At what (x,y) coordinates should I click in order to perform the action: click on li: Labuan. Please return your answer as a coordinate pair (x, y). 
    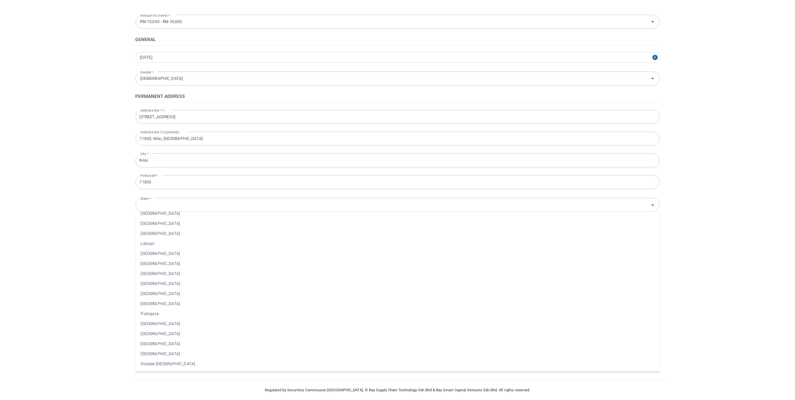
    Looking at the image, I should click on (398, 243).